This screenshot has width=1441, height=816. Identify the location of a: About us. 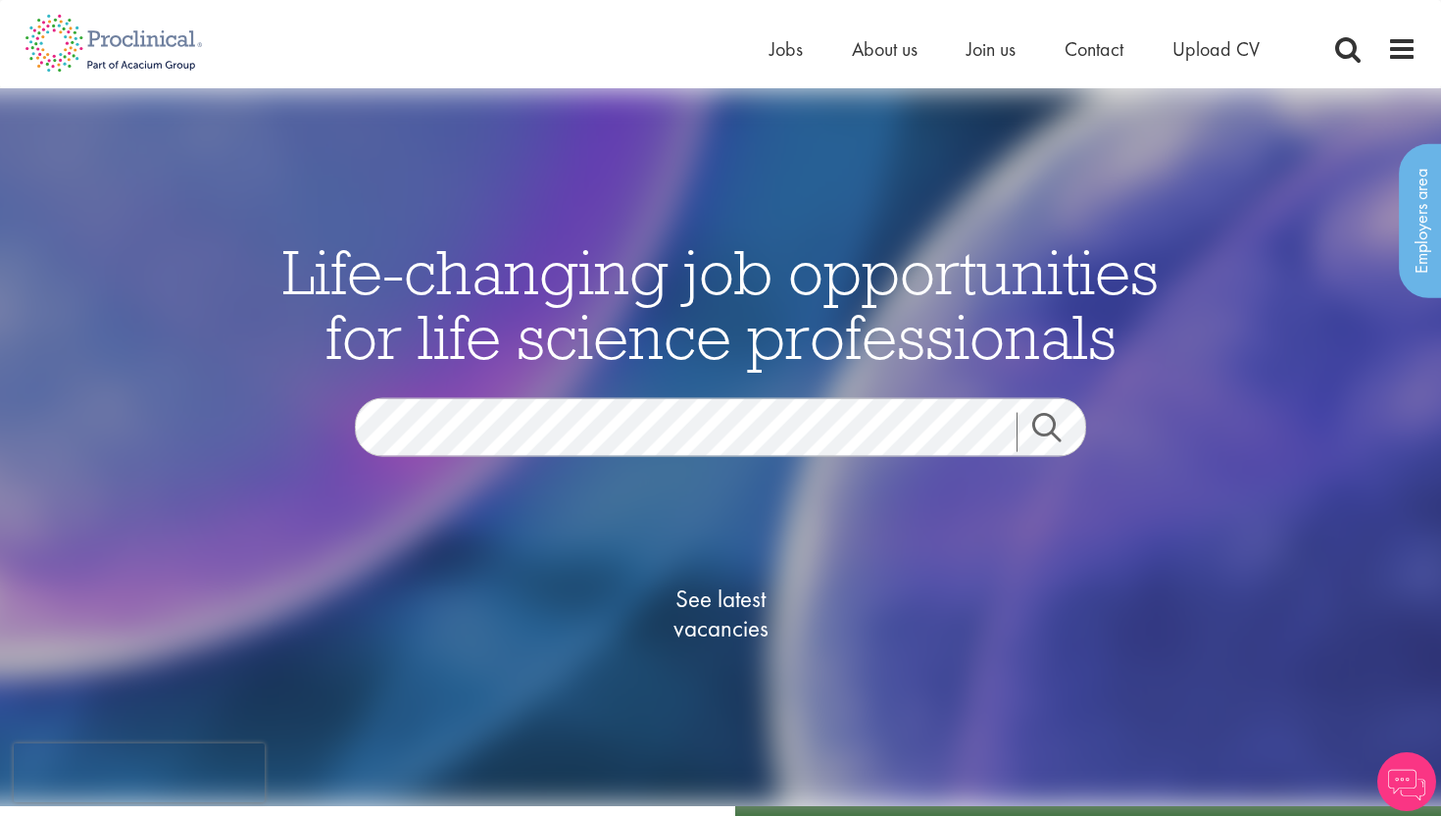
(884, 49).